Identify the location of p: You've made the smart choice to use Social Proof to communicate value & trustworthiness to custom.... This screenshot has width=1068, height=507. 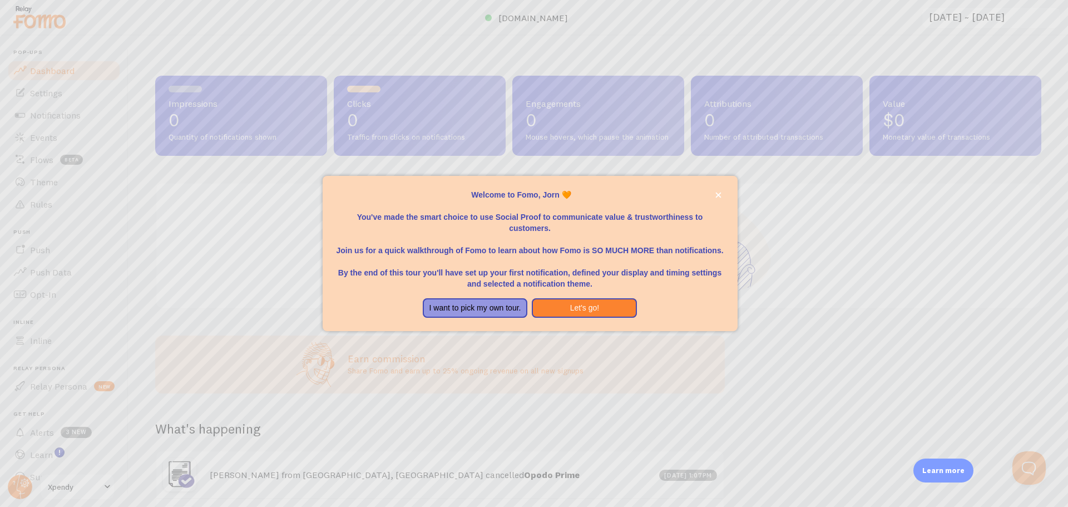
(530, 217).